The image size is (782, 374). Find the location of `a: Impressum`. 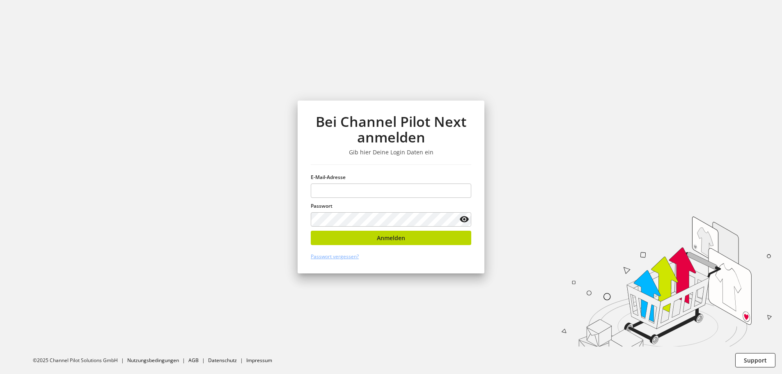

a: Impressum is located at coordinates (259, 360).